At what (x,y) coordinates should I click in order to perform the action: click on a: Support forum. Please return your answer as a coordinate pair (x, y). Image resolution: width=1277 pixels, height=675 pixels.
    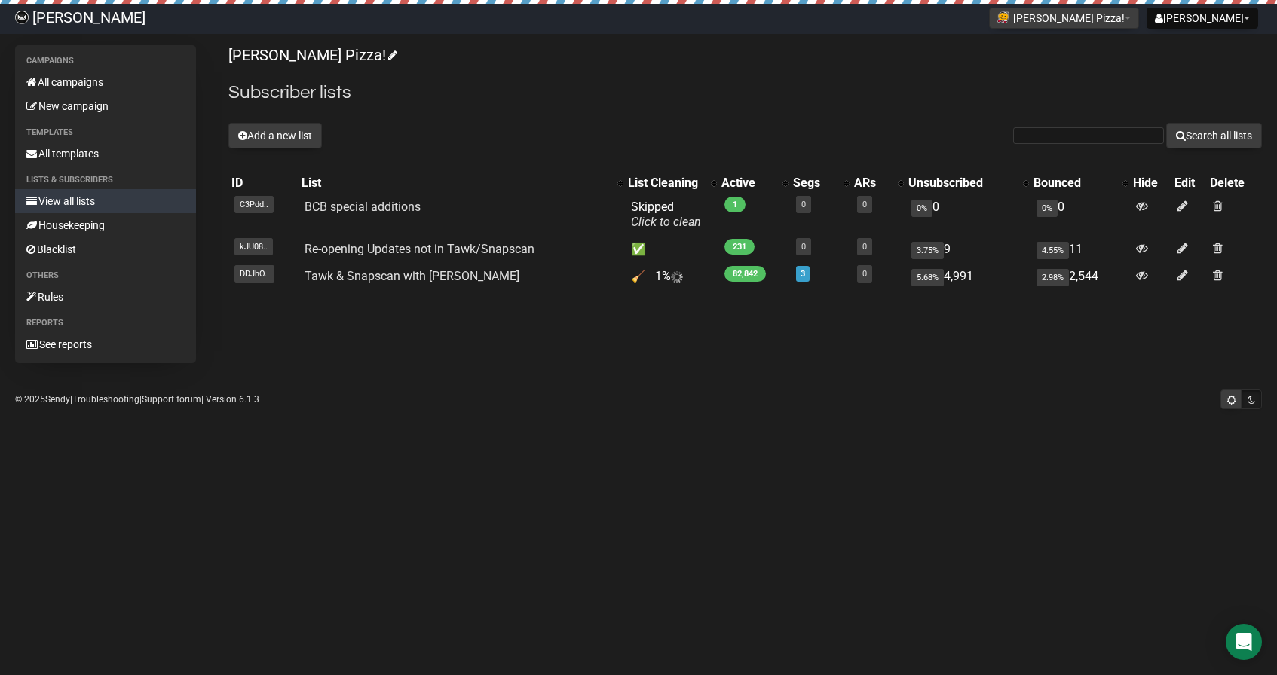
    Looking at the image, I should click on (171, 399).